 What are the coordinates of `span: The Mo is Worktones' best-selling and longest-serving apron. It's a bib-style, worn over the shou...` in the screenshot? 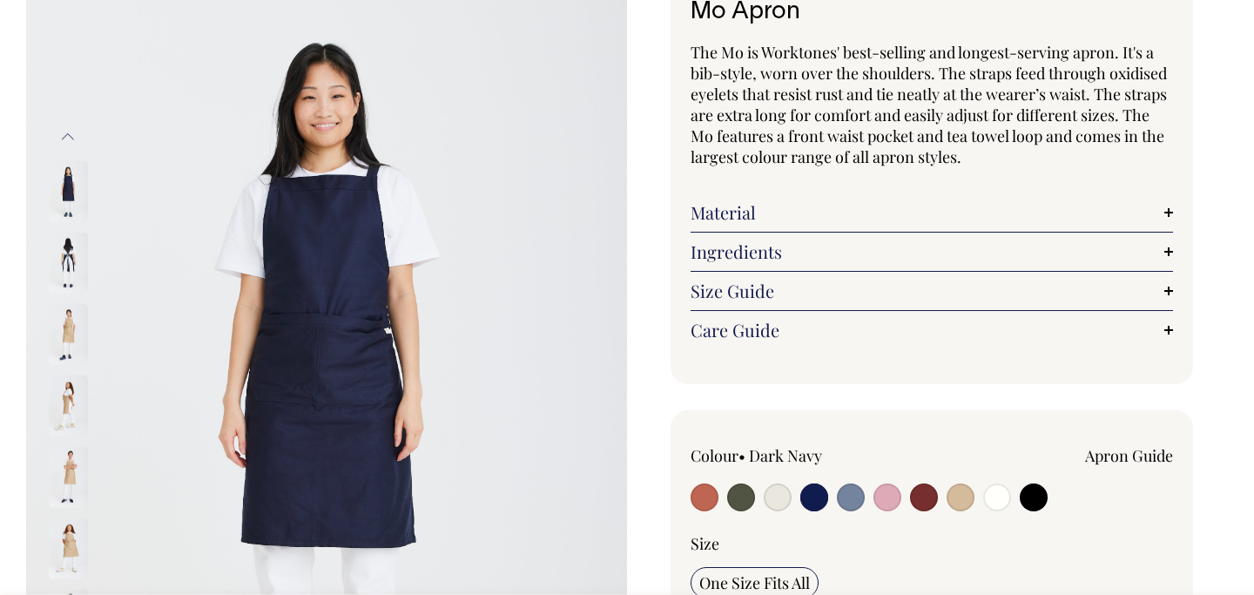 It's located at (929, 105).